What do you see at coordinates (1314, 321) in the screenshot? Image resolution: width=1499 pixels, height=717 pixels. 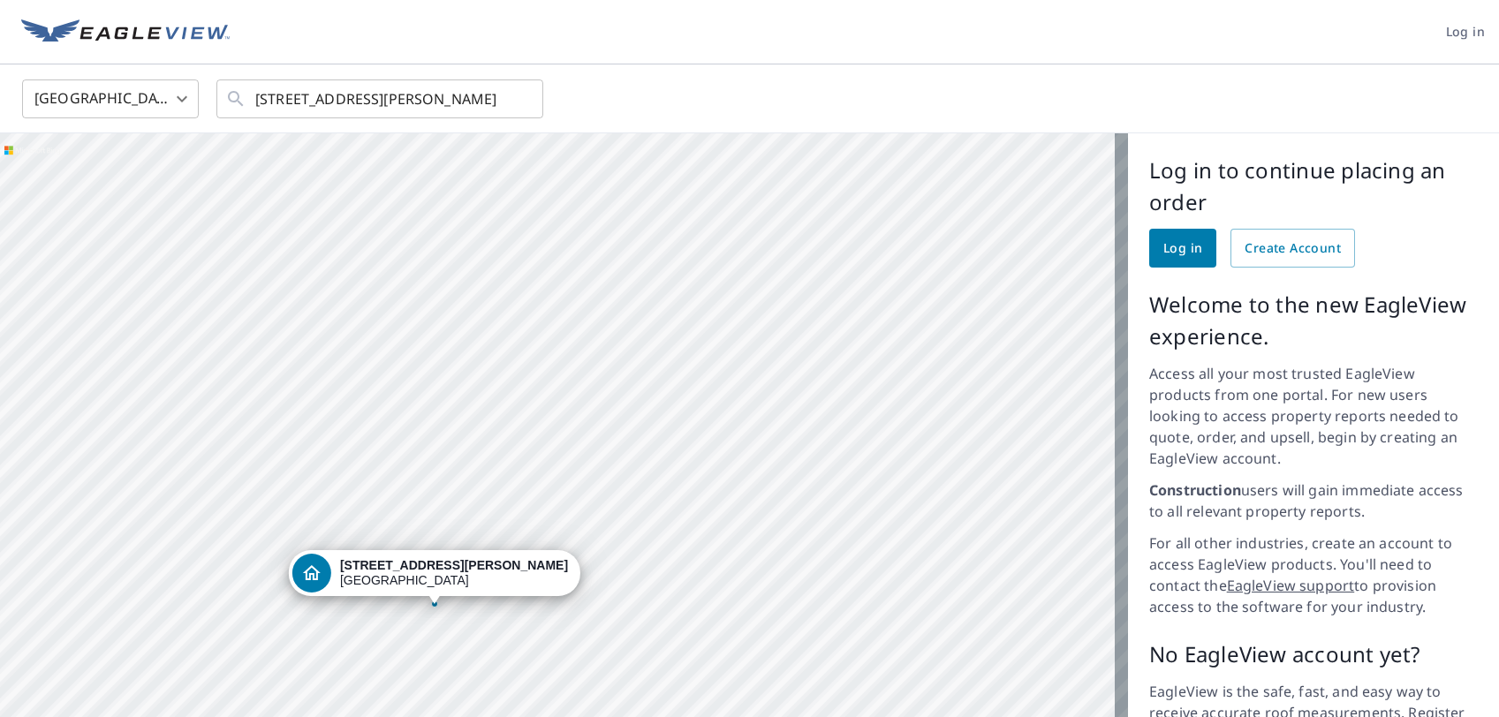 I see `p: Welcome to the new EagleView experience.` at bounding box center [1314, 321].